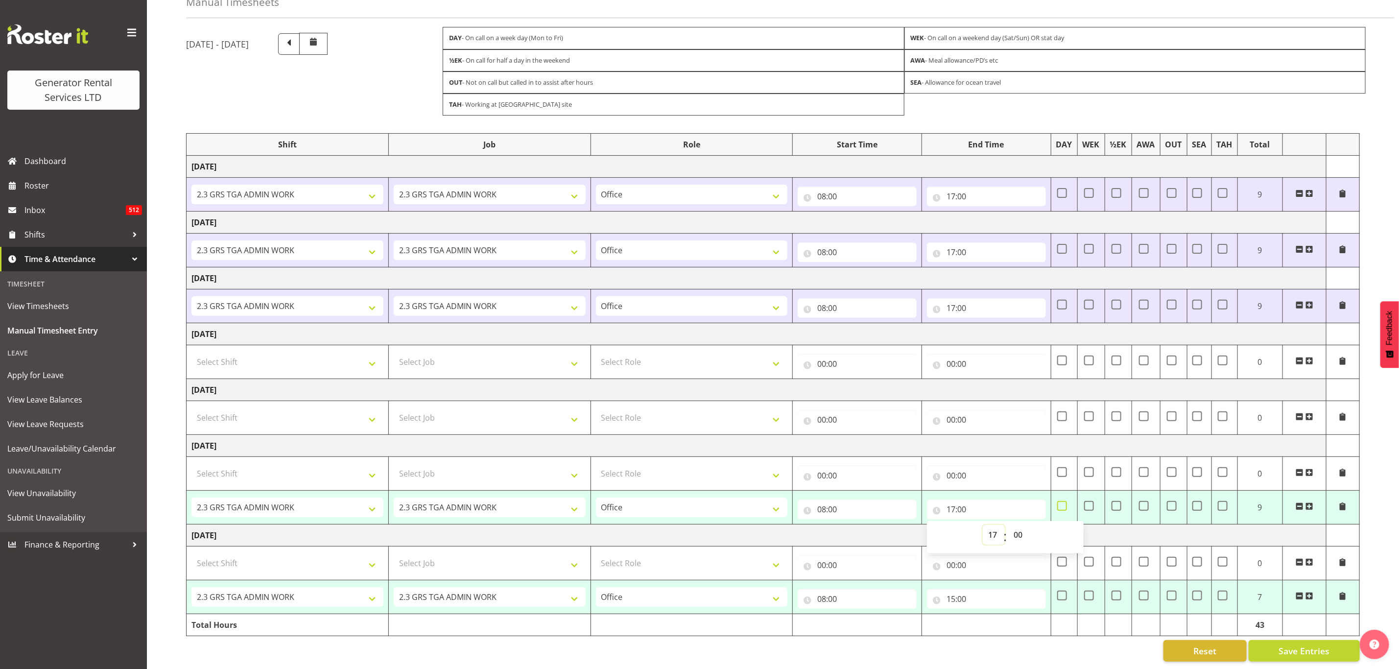 This screenshot has width=1399, height=669. Describe the element at coordinates (73, 90) in the screenshot. I see `div: Generator Rental Services LTD` at that location.